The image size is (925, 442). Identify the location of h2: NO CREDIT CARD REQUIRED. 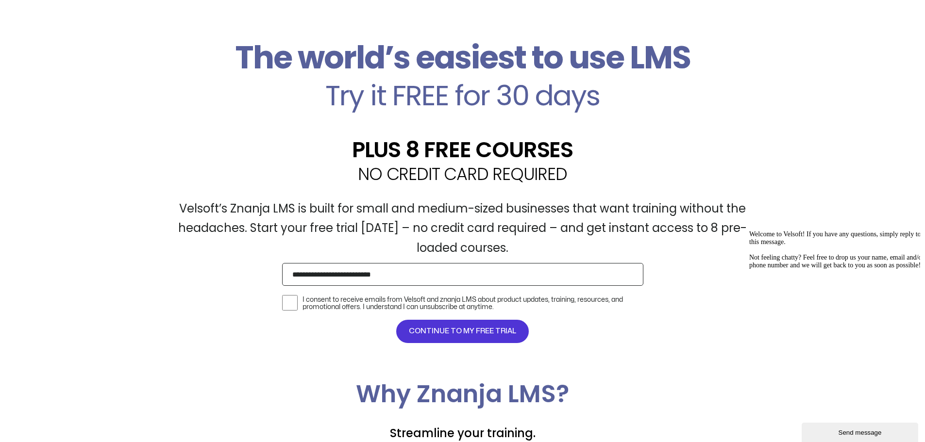
(463, 174).